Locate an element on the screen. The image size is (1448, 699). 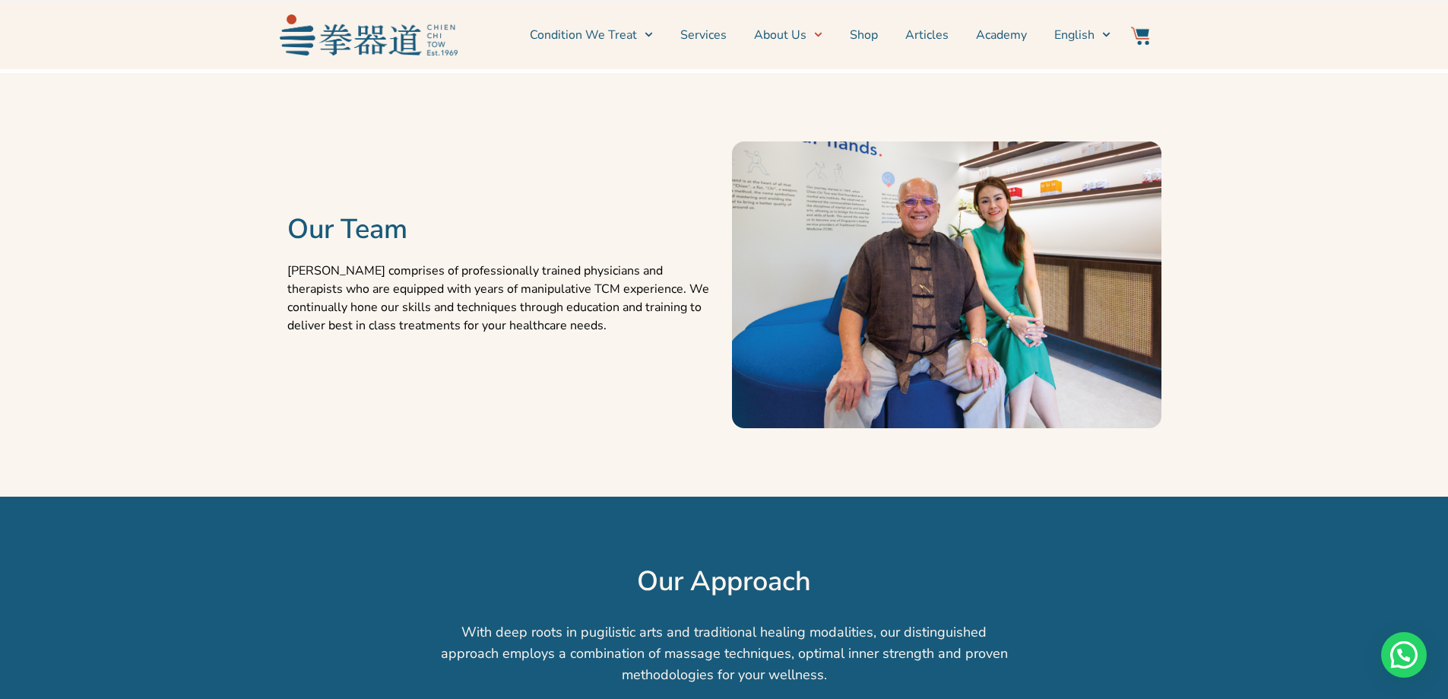
img: Website Icon-03 is located at coordinates (1140, 36).